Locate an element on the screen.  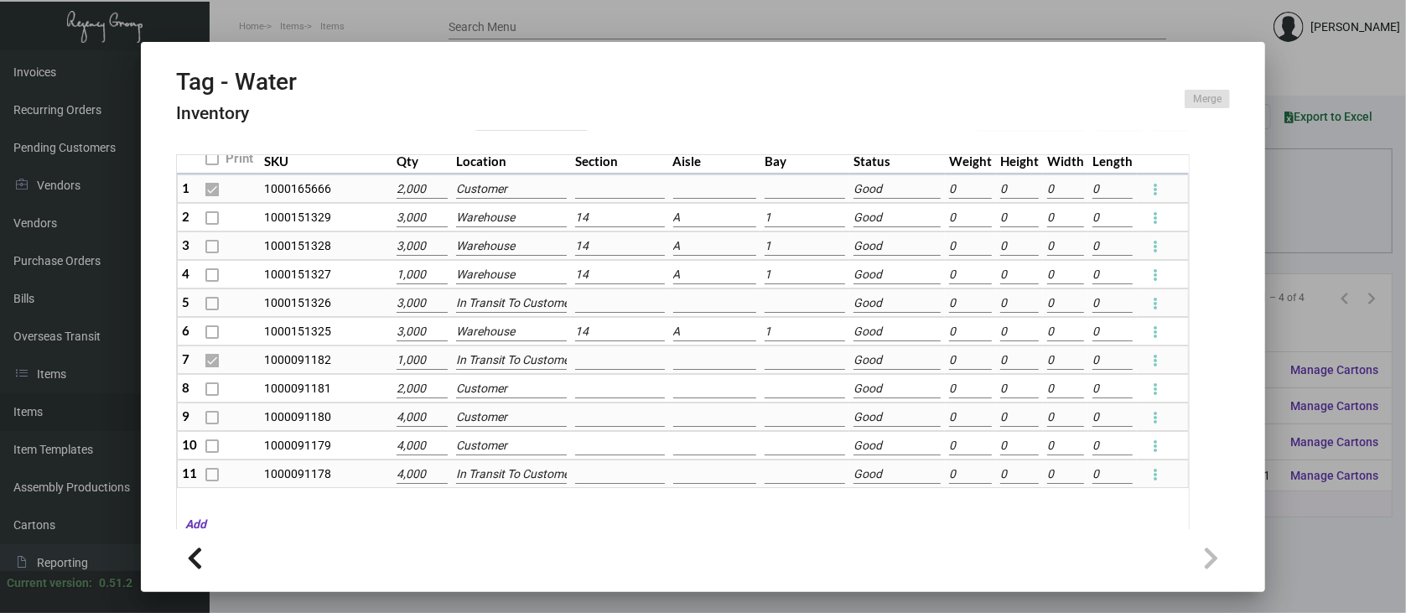
th: Qty is located at coordinates (422, 159).